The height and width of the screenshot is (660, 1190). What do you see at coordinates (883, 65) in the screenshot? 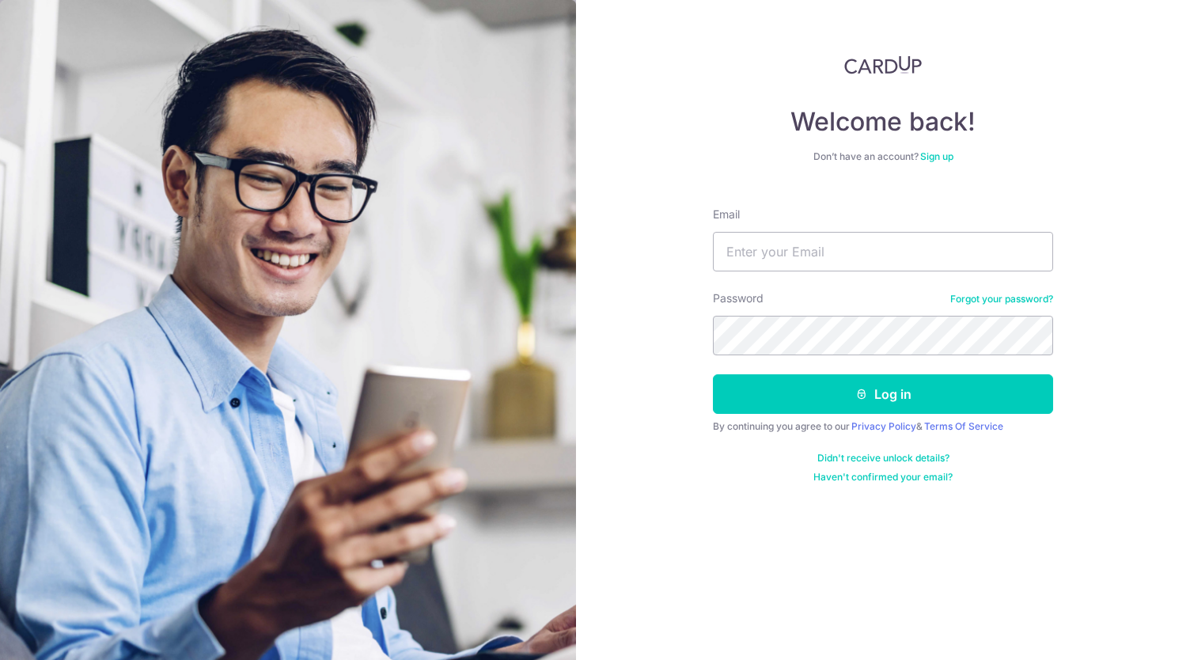
I see `img: CardUp Logo` at bounding box center [883, 65].